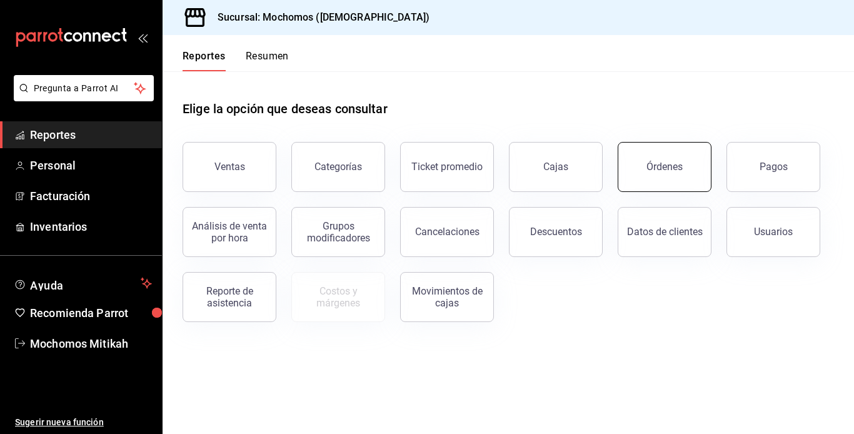 The width and height of the screenshot is (854, 434). Describe the element at coordinates (664, 231) in the screenshot. I see `div: Datos de clientes` at that location.